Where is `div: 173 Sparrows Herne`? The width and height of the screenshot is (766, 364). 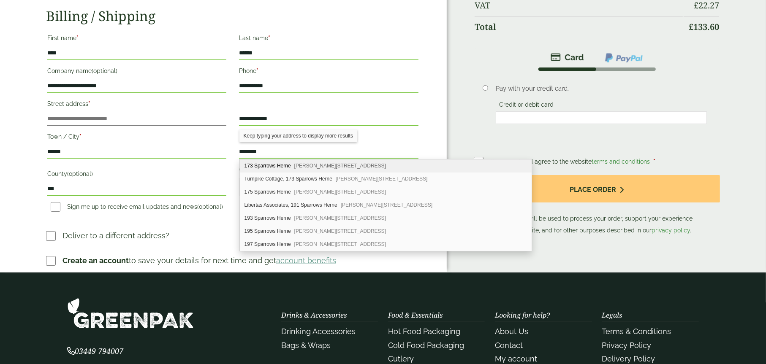
div: 173 Sparrows Herne is located at coordinates (385, 166).